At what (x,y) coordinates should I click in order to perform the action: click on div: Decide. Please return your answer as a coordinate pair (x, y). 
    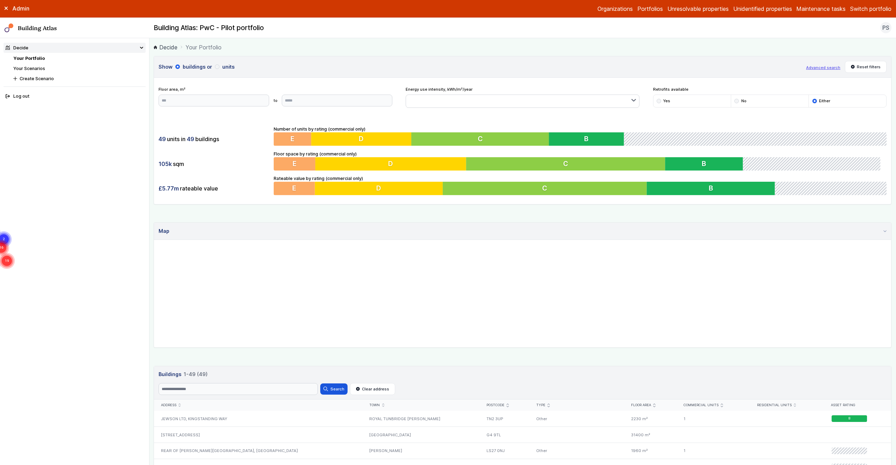
    Looking at the image, I should click on (17, 48).